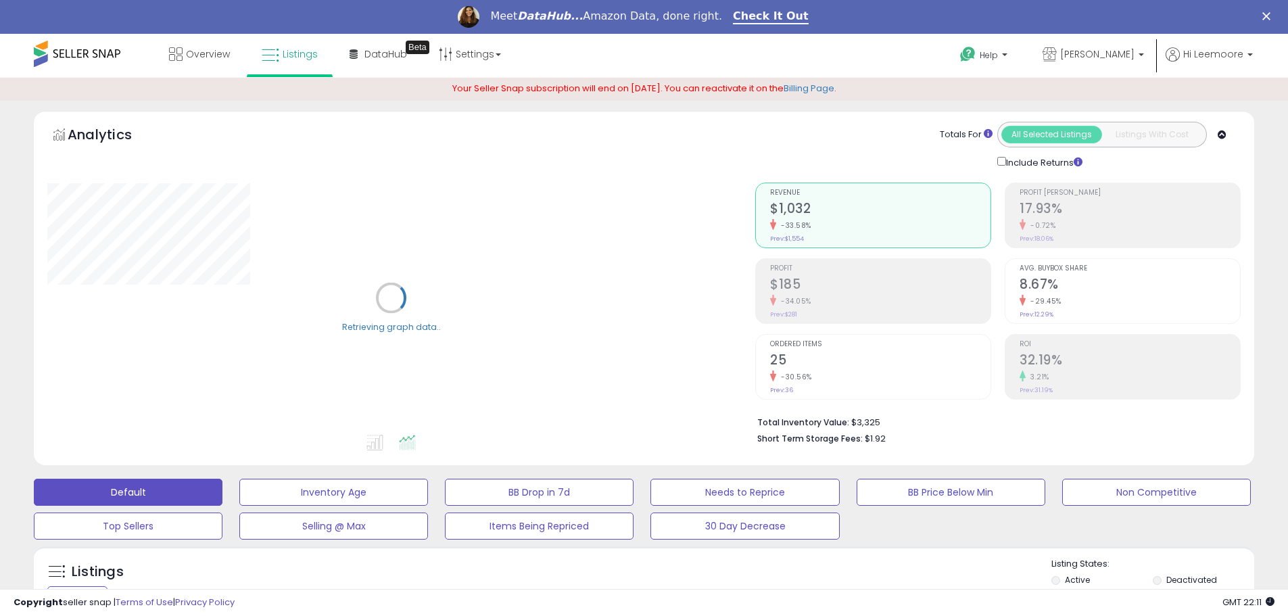 This screenshot has width=1288, height=616. What do you see at coordinates (880, 268) in the screenshot?
I see `span: Profit` at bounding box center [880, 268].